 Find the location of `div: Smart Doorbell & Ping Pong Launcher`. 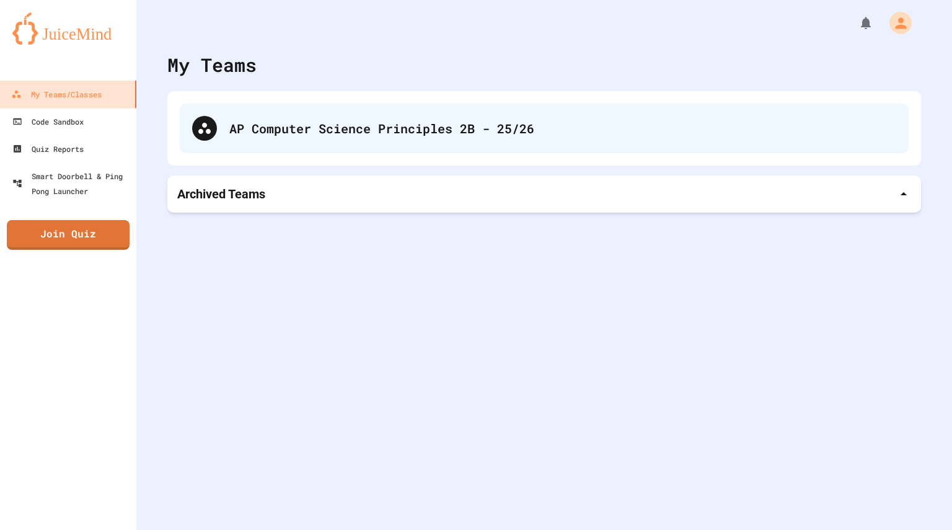

div: Smart Doorbell & Ping Pong Launcher is located at coordinates (72, 184).